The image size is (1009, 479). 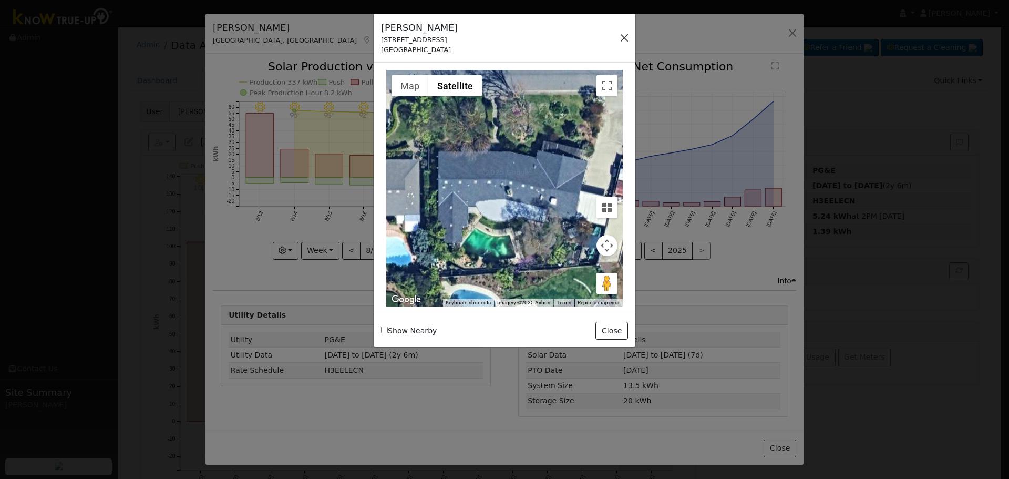 What do you see at coordinates (406, 300) in the screenshot?
I see `a: Open this area in Google Maps (opens a new window)` at bounding box center [406, 300].